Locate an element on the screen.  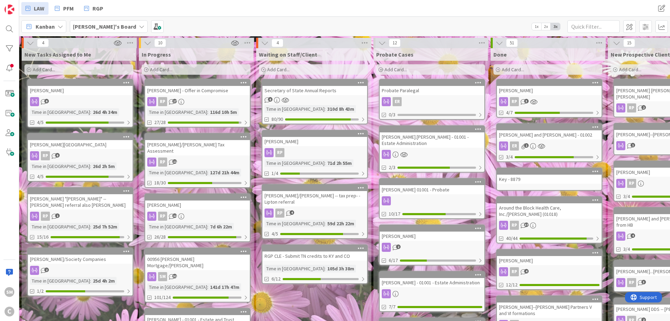
div: 105d 3h 38m is located at coordinates (341, 268).